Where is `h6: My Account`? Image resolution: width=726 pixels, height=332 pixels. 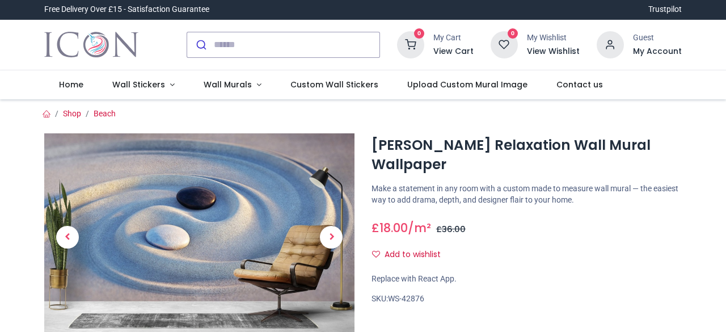 h6: My Account is located at coordinates (657, 52).